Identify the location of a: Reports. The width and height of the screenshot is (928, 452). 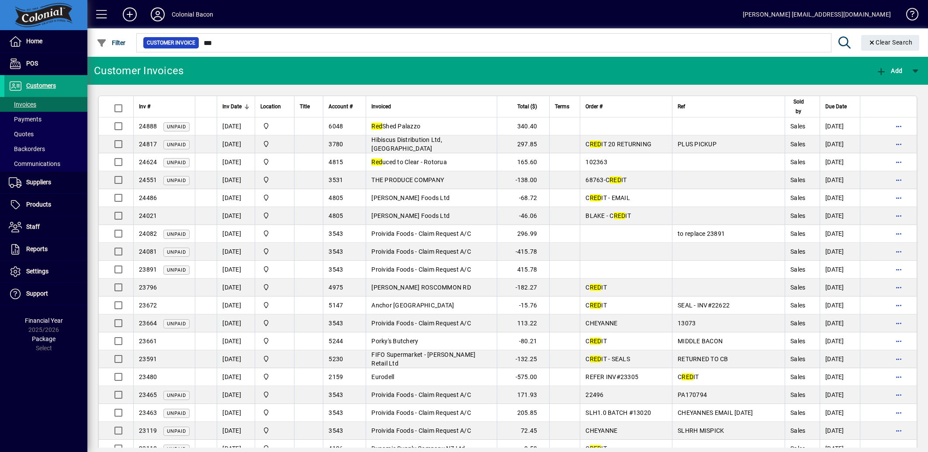
(46, 249).